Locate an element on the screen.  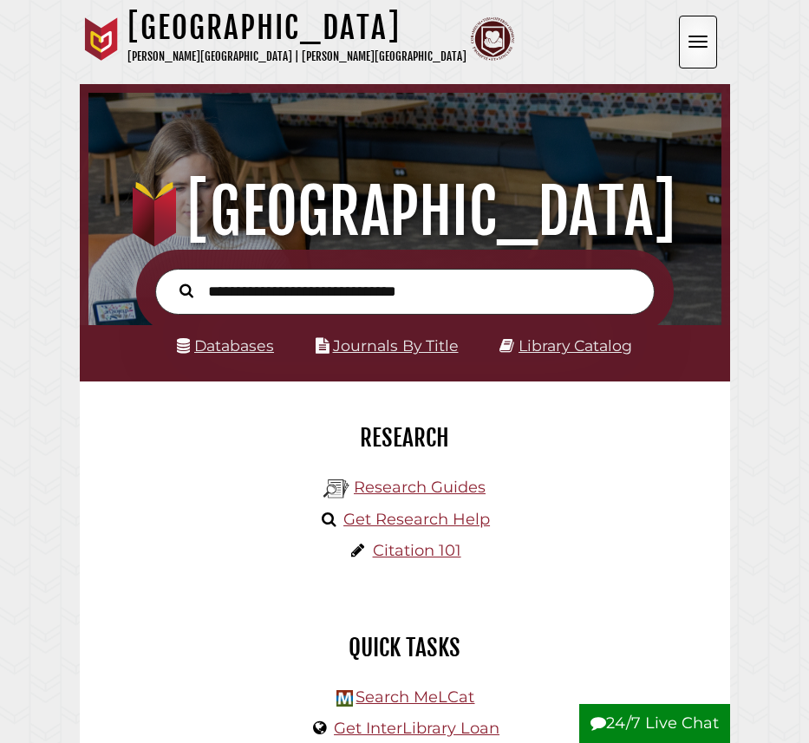
button: Open the menu is located at coordinates (698, 42).